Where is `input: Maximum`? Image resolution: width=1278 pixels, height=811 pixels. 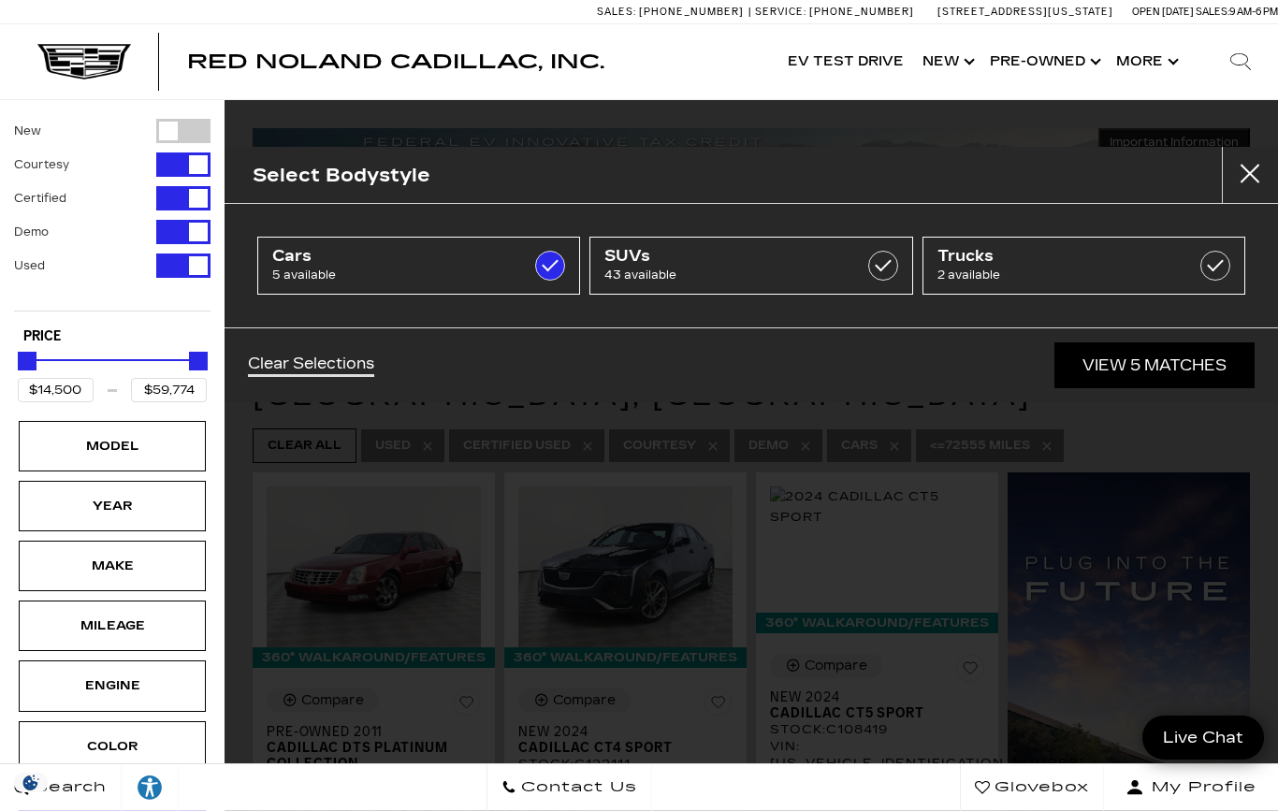
input: Maximum is located at coordinates (168, 390).